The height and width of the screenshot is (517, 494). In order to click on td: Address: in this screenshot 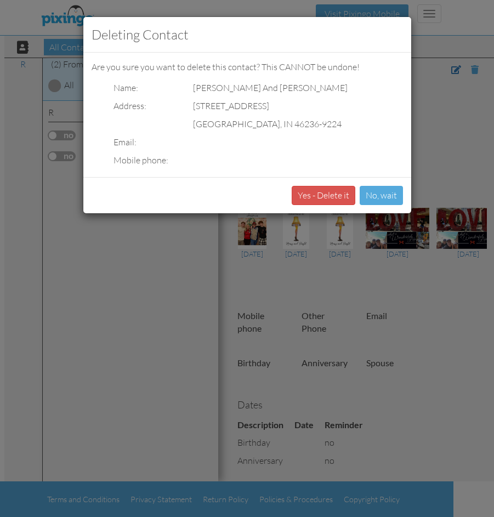, I will do `click(131, 106)`.